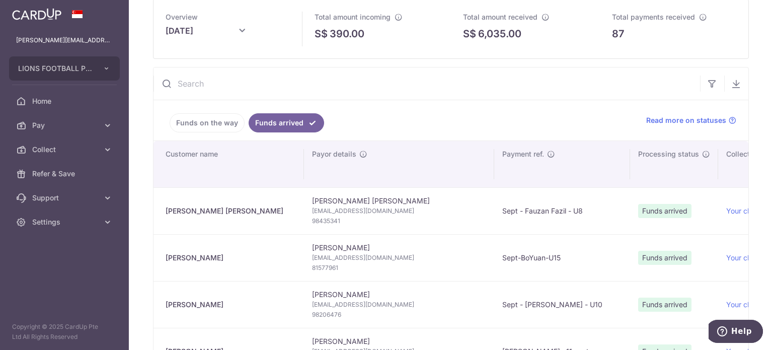 Image resolution: width=773 pixels, height=350 pixels. What do you see at coordinates (65, 125) in the screenshot?
I see `span: Pay` at bounding box center [65, 125].